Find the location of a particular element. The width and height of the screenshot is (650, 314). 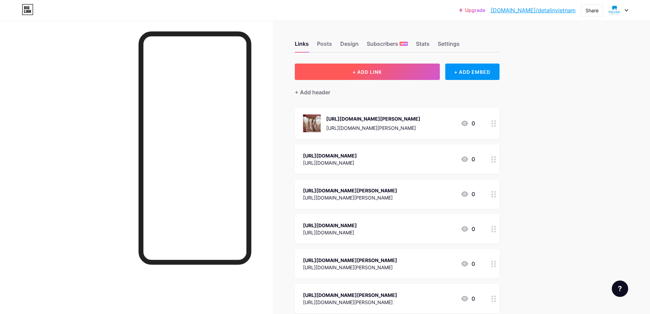

div: Links is located at coordinates (302, 46).